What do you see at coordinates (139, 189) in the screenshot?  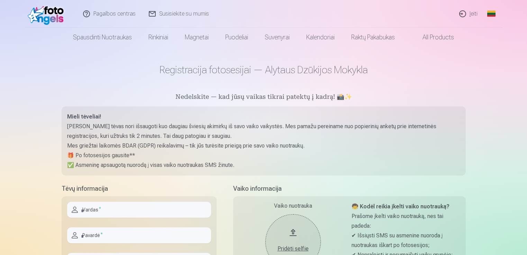 I see `h5: Tėvų informacija` at bounding box center [139, 189].